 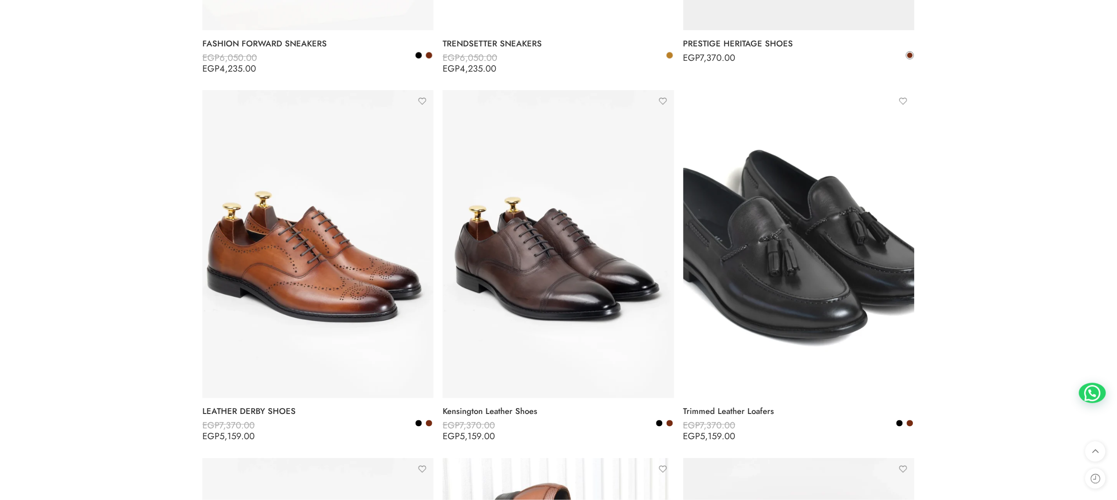 I want to click on a: LEATHER DERBY SHOES, so click(x=318, y=412).